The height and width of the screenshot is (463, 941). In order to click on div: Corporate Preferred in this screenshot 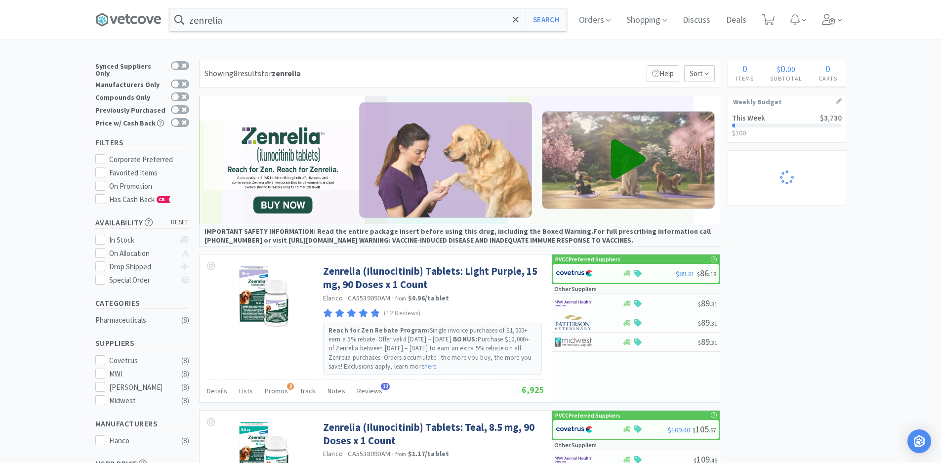, I will do `click(149, 160)`.